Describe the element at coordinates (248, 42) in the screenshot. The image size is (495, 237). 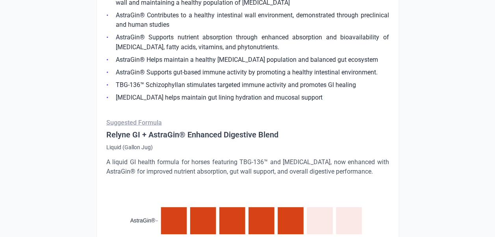
I see `li: AstraGin® Supports nutrient absorption through enhanced absorption and bioavailability of [MEDICA...` at that location.